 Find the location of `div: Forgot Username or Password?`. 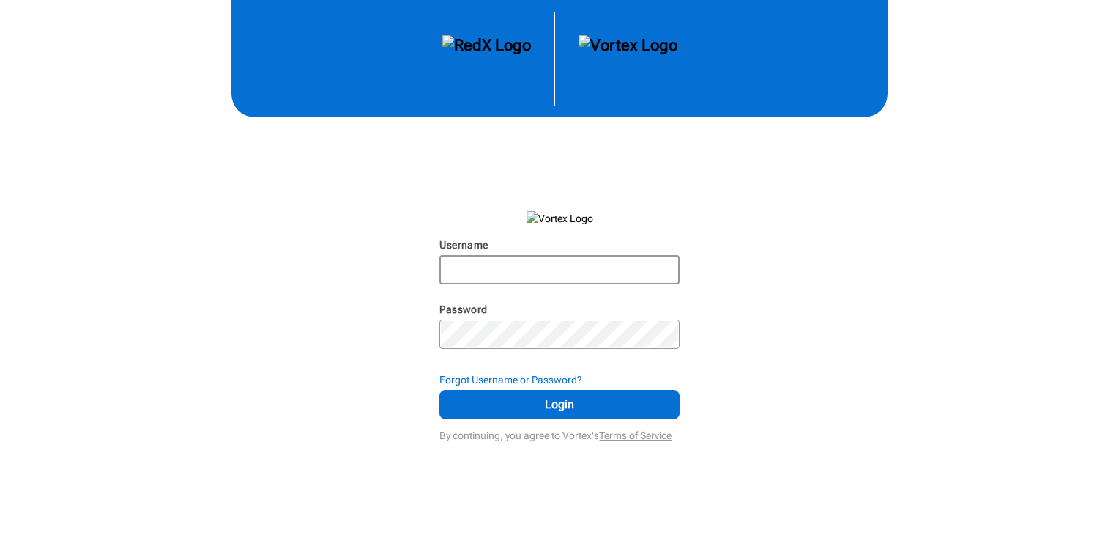

div: Forgot Username or Password? is located at coordinates (559, 380).